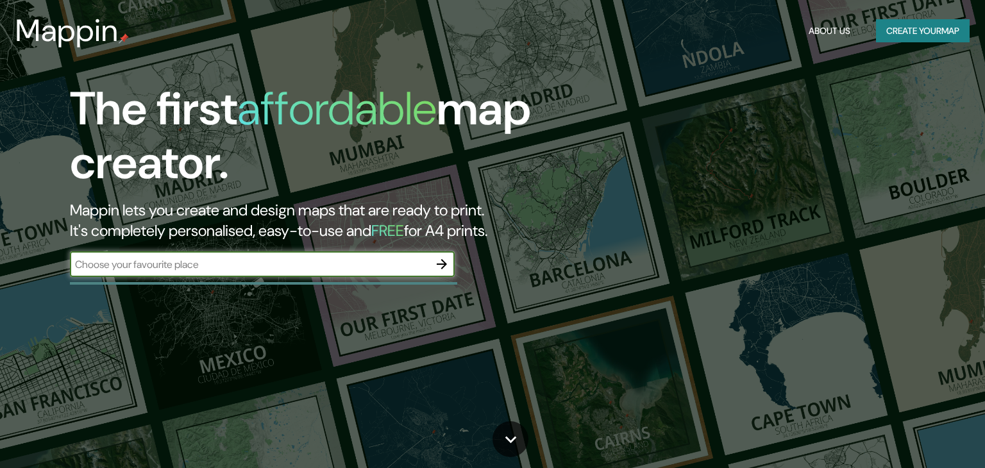 This screenshot has height=468, width=985. I want to click on img: mappin-pin, so click(124, 38).